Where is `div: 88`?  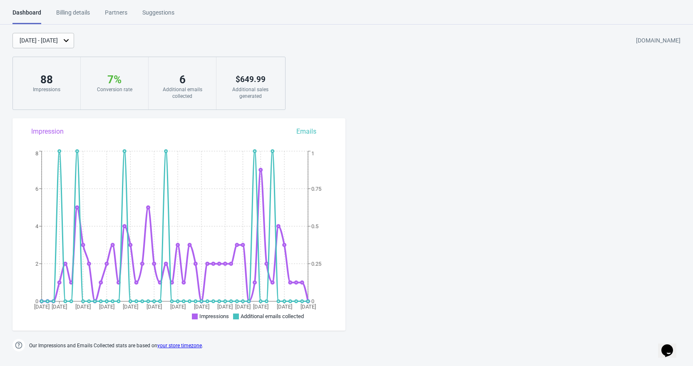 div: 88 is located at coordinates (47, 79).